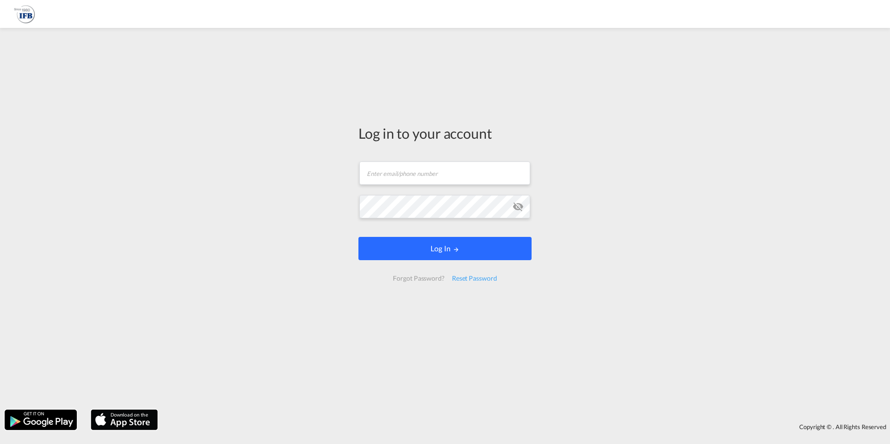 The image size is (890, 444). I want to click on img: apple.png, so click(124, 420).